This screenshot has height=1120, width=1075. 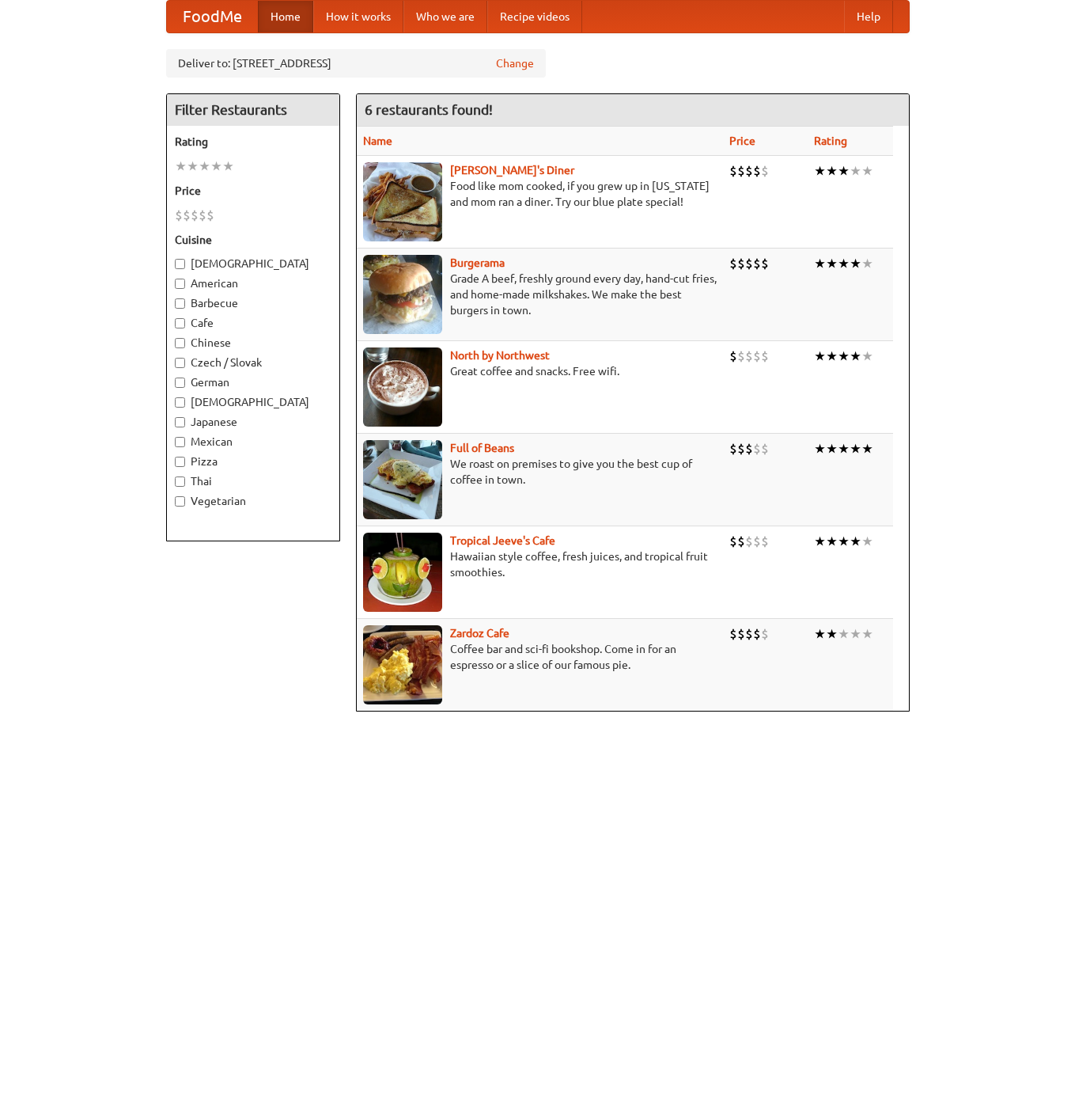 I want to click on label: Cafe, so click(x=253, y=323).